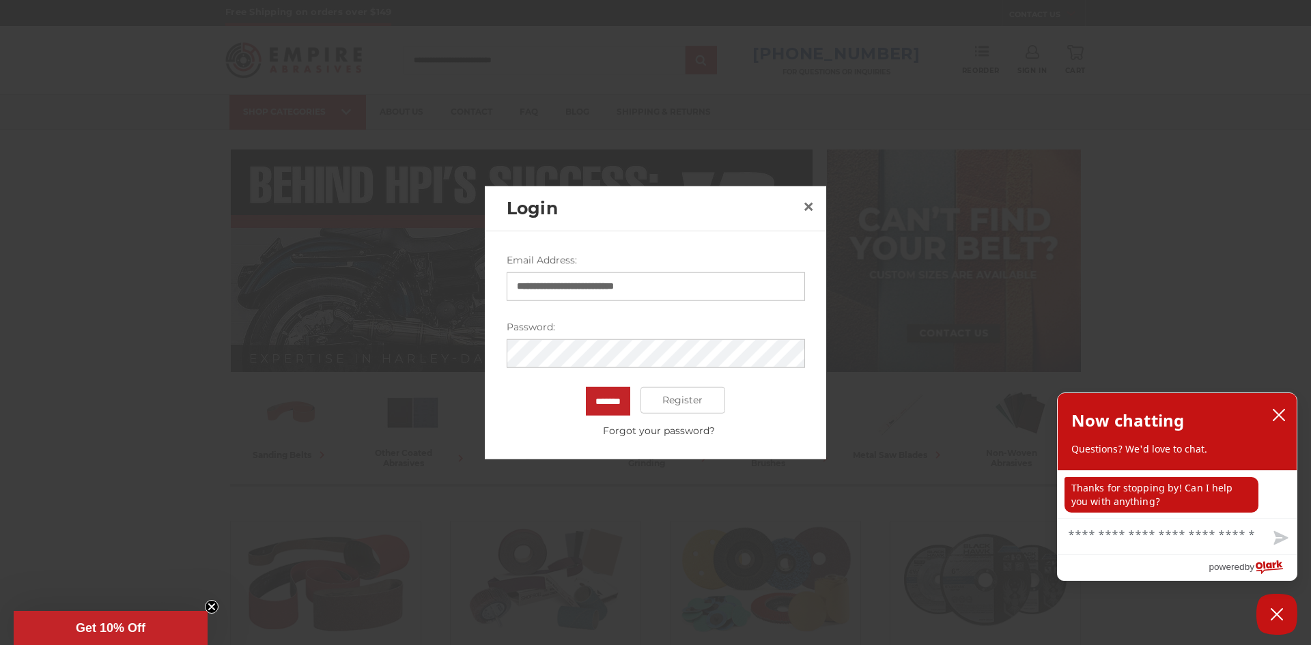  Describe the element at coordinates (111, 628) in the screenshot. I see `div: Get 10% OffClose teaser` at that location.